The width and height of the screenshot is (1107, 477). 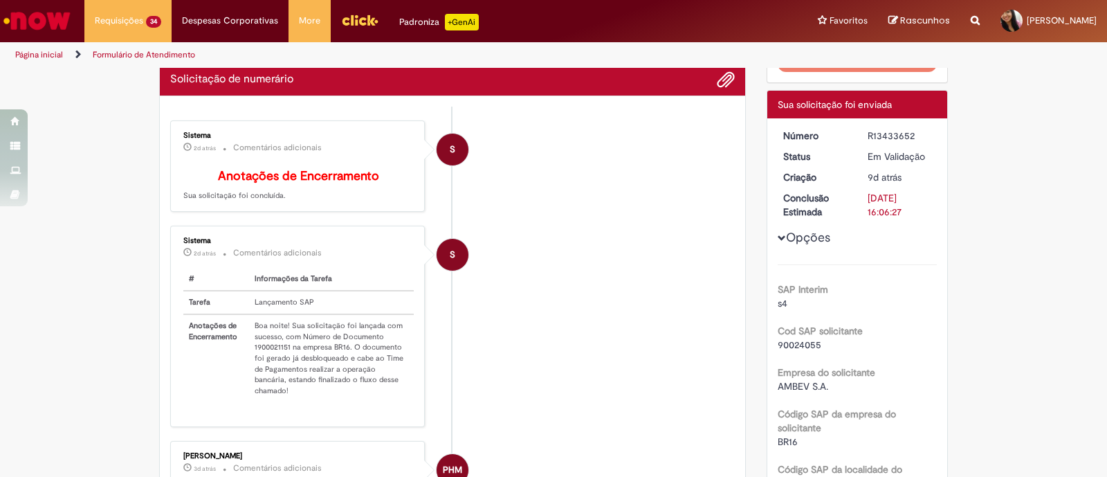 I want to click on span: s4, so click(x=783, y=303).